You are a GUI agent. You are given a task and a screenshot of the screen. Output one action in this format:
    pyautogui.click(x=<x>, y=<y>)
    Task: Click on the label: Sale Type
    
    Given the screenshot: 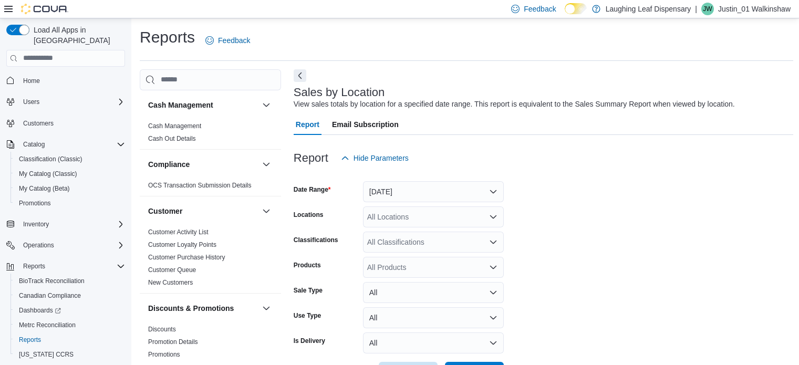 What is the action you would take?
    pyautogui.click(x=308, y=291)
    